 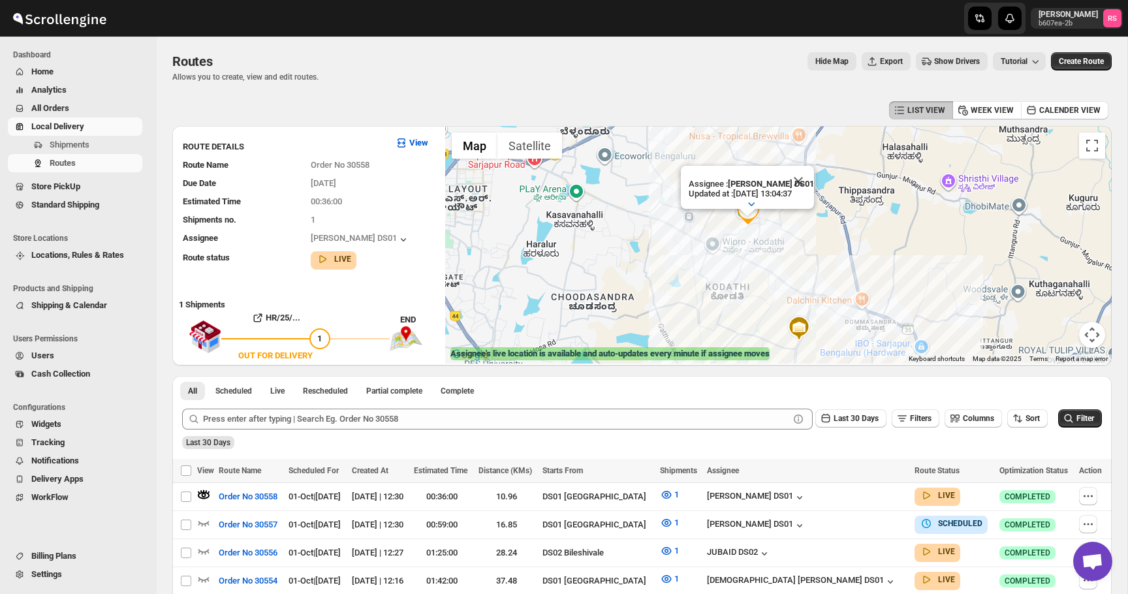 I want to click on div: 1, so click(x=748, y=211).